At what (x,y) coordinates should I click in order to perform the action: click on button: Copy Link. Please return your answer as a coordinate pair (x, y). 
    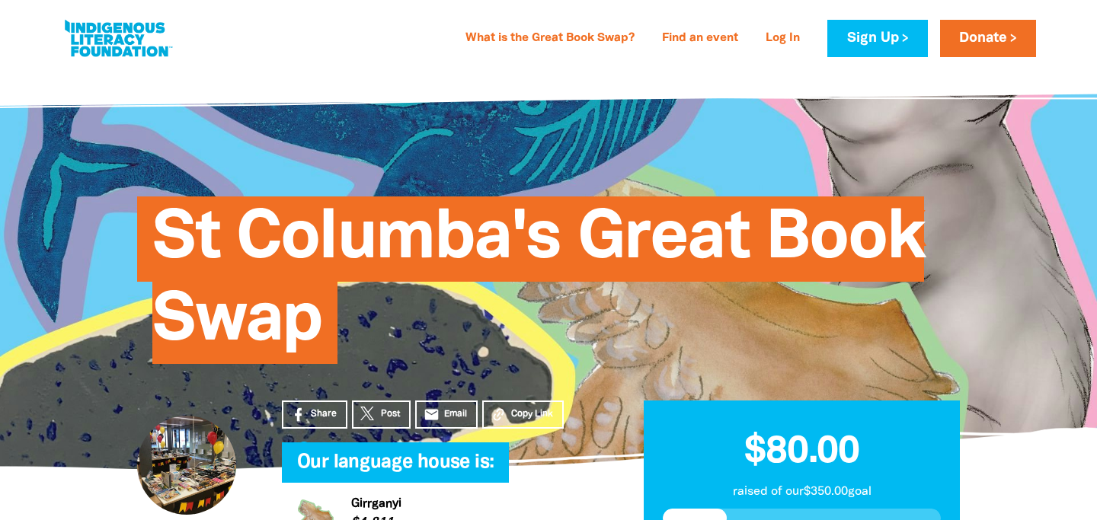
    Looking at the image, I should click on (523, 414).